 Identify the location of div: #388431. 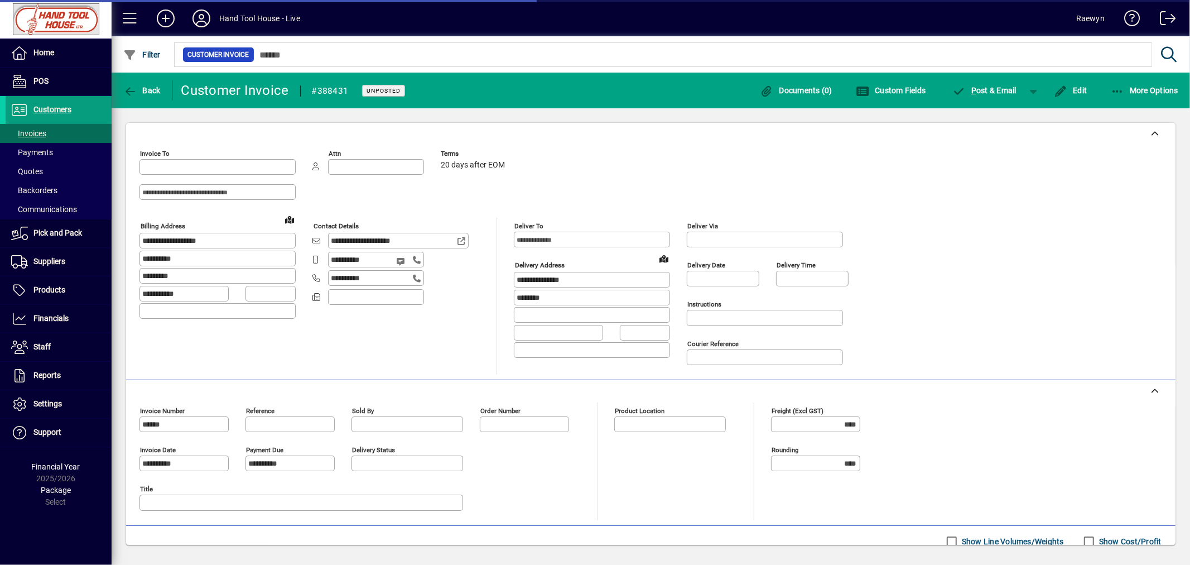
(330, 91).